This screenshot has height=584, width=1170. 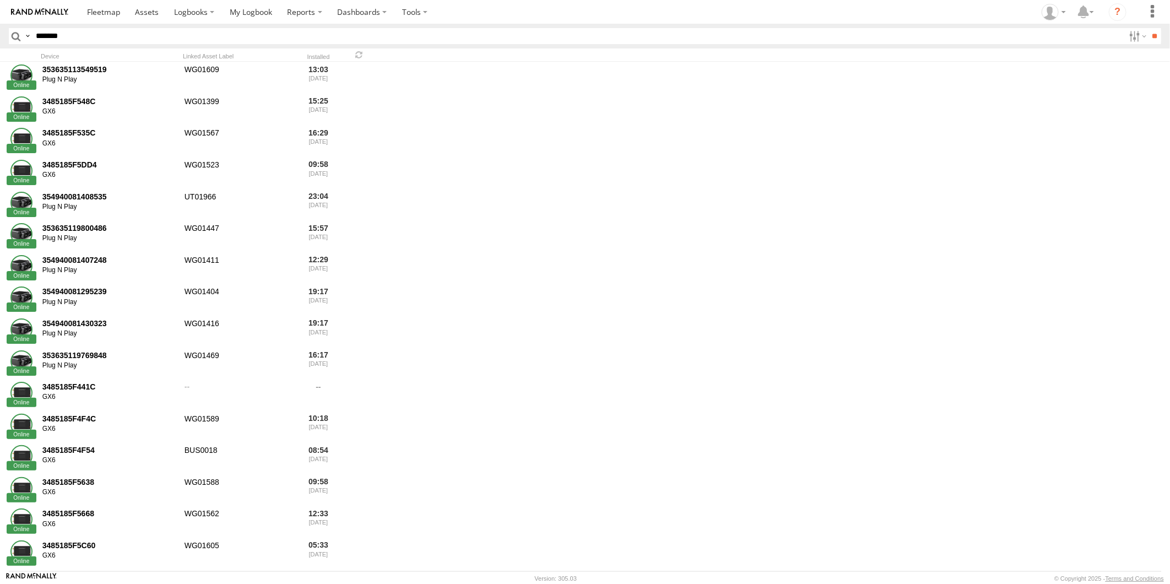 What do you see at coordinates (110, 228) in the screenshot?
I see `div: 353635119800486` at bounding box center [110, 228].